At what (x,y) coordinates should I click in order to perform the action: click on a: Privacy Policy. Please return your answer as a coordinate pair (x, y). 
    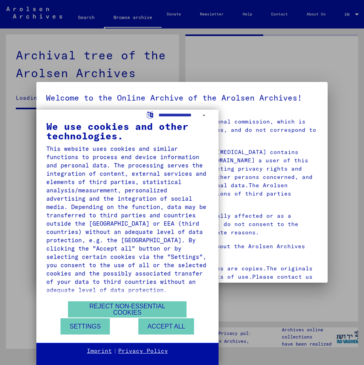
    Looking at the image, I should click on (143, 351).